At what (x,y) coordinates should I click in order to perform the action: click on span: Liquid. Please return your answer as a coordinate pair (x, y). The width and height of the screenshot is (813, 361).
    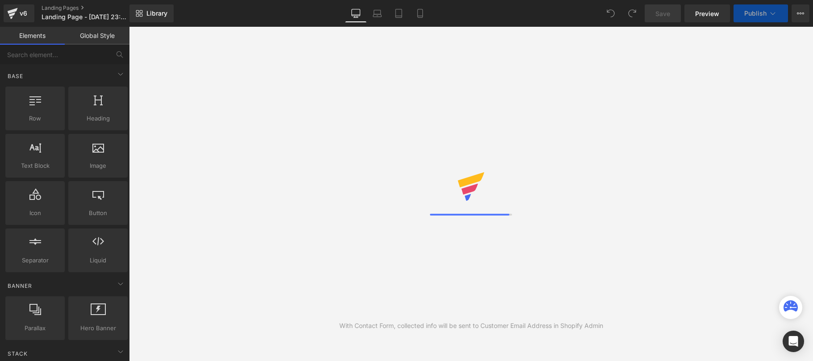
    Looking at the image, I should click on (98, 260).